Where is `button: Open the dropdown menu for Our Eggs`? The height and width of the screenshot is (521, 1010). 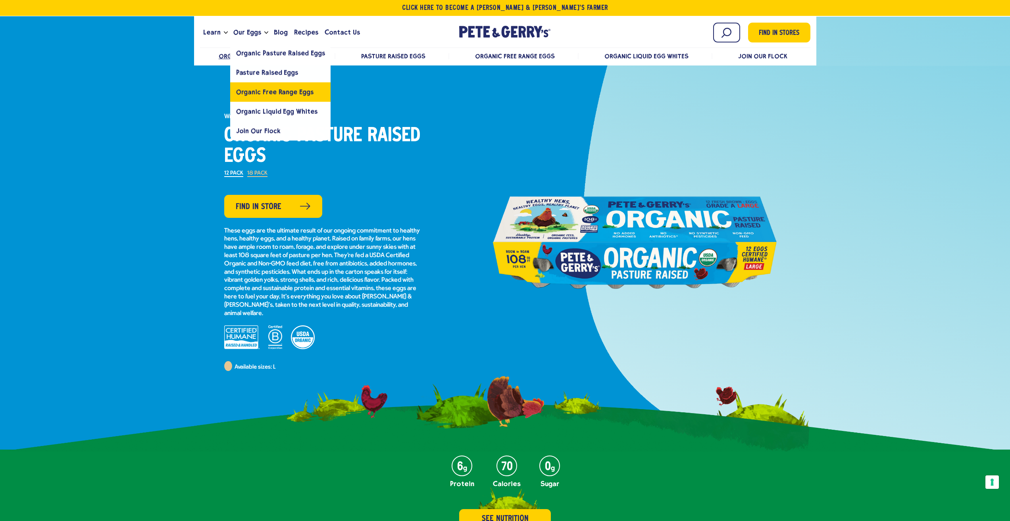
button: Open the dropdown menu for Our Eggs is located at coordinates (266, 33).